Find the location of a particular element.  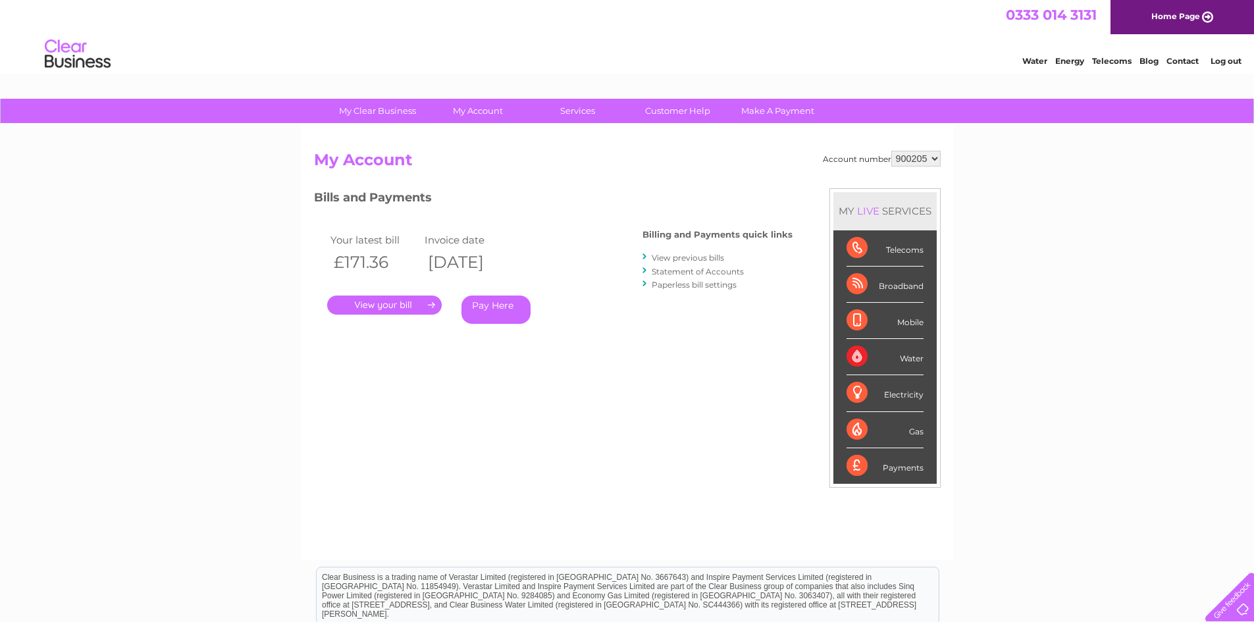

img: logo.png is located at coordinates (78, 54).